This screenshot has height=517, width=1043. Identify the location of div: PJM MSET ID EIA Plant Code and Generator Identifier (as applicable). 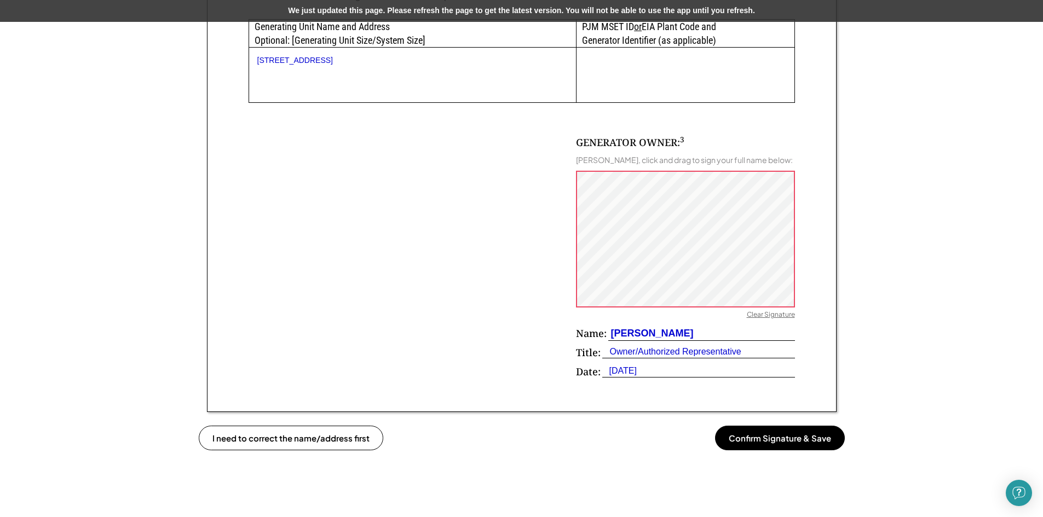
(685, 33).